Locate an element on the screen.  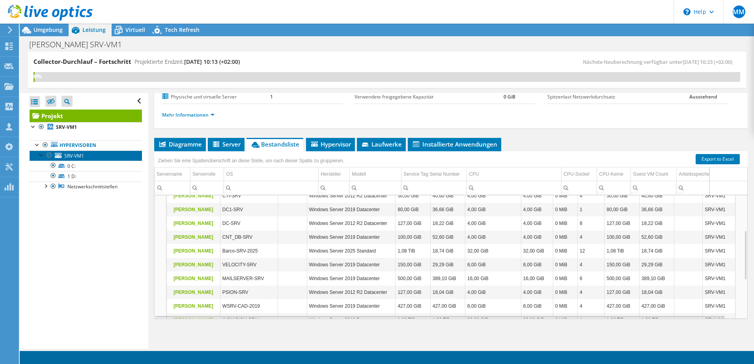
td: Column DSF, Value 50,00 GiB is located at coordinates (622, 196).